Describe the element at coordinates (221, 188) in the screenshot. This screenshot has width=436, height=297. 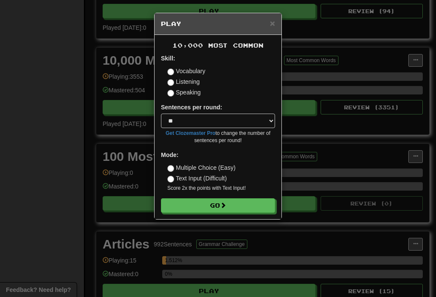
I see `small: Score 2x the points with Text Input !` at that location.